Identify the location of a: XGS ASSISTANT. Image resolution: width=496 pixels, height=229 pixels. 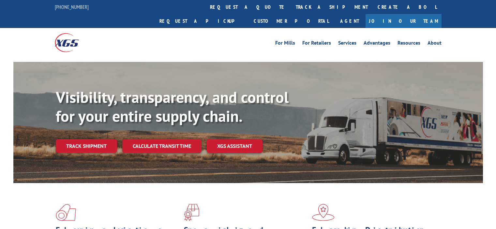
(235, 146).